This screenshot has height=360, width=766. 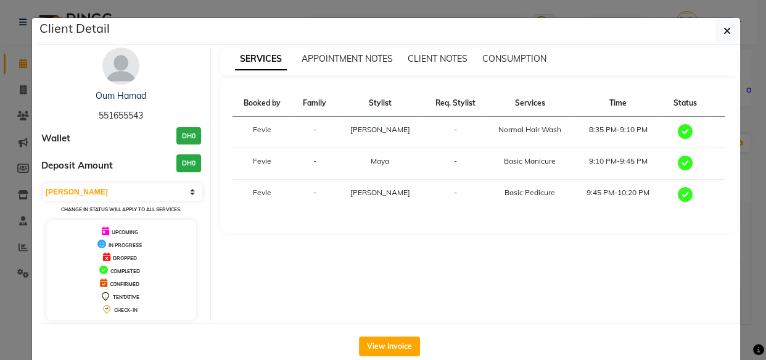 What do you see at coordinates (530, 103) in the screenshot?
I see `th: Services` at bounding box center [530, 103].